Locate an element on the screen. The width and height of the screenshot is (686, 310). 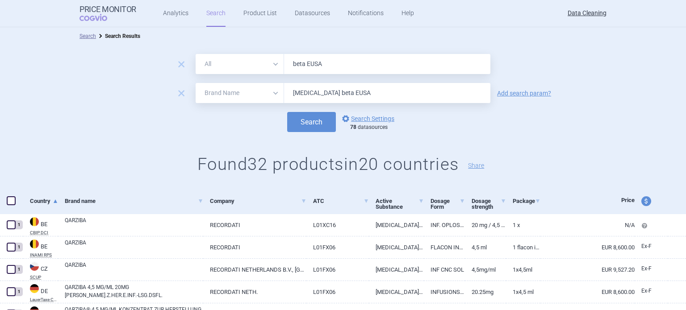
a: BEBEINAMI RPS is located at coordinates (41, 248).